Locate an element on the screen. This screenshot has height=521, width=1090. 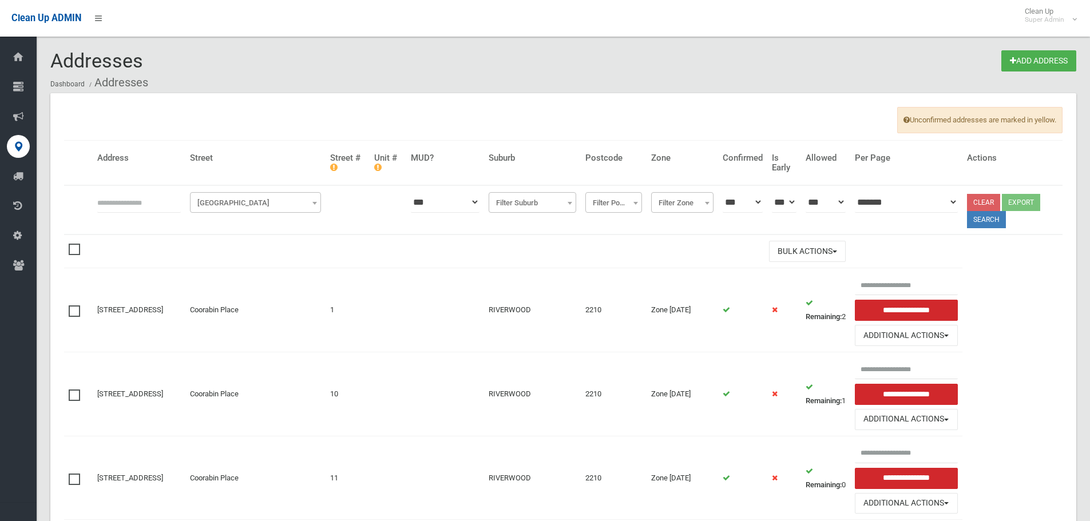
td: 0 is located at coordinates (826, 478).